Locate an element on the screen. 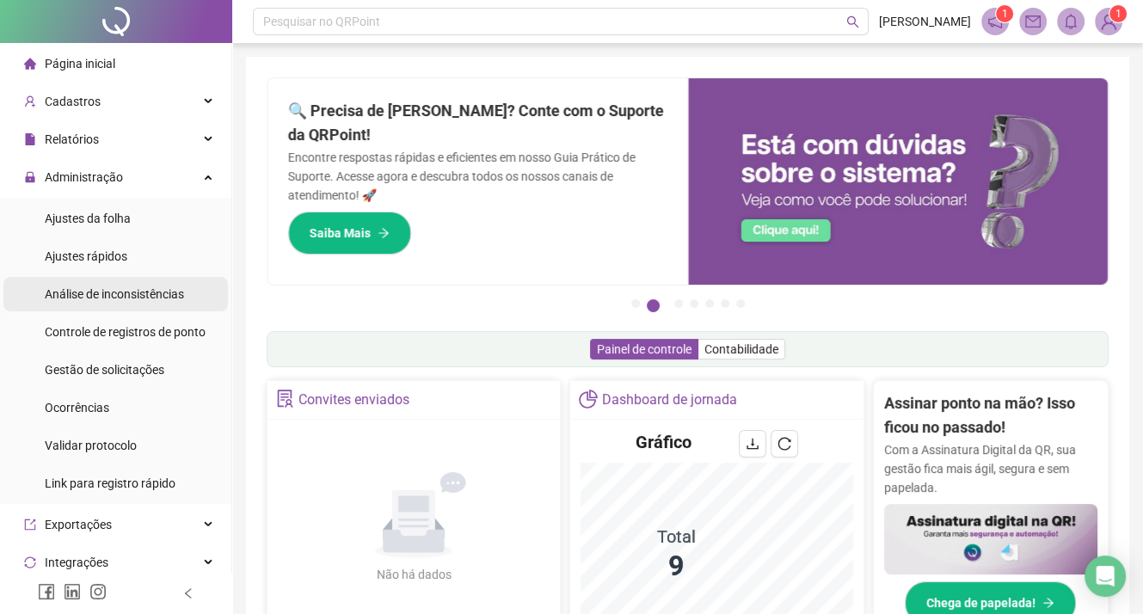 The height and width of the screenshot is (614, 1143). p: Com a Assinatura Digital da QR, sua gestão fica mais ágil, segura e sem papelada. is located at coordinates (991, 469).